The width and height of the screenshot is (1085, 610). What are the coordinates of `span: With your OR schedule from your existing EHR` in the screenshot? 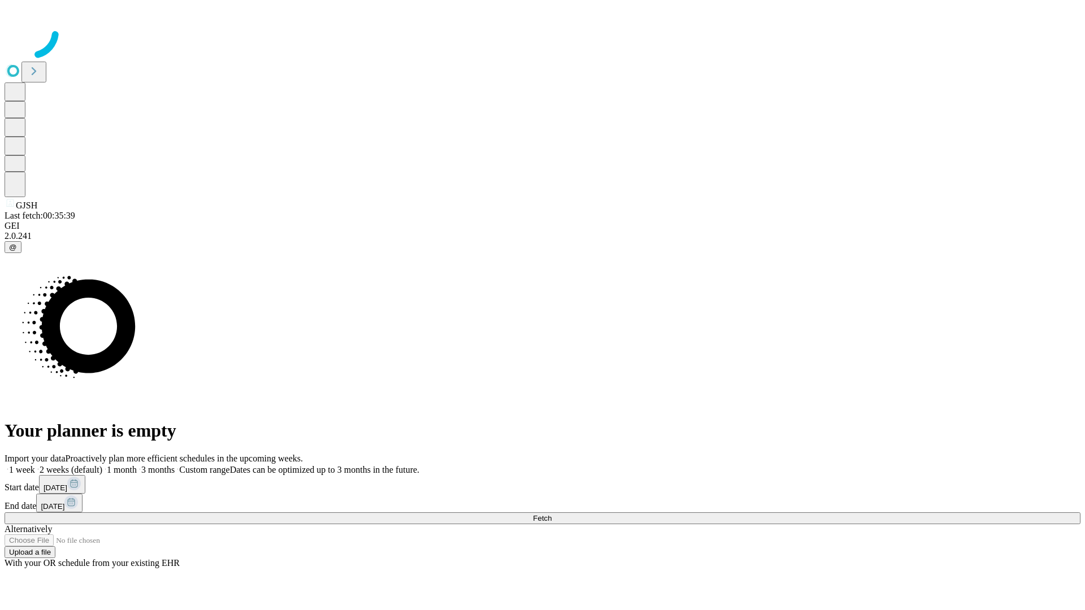 It's located at (92, 563).